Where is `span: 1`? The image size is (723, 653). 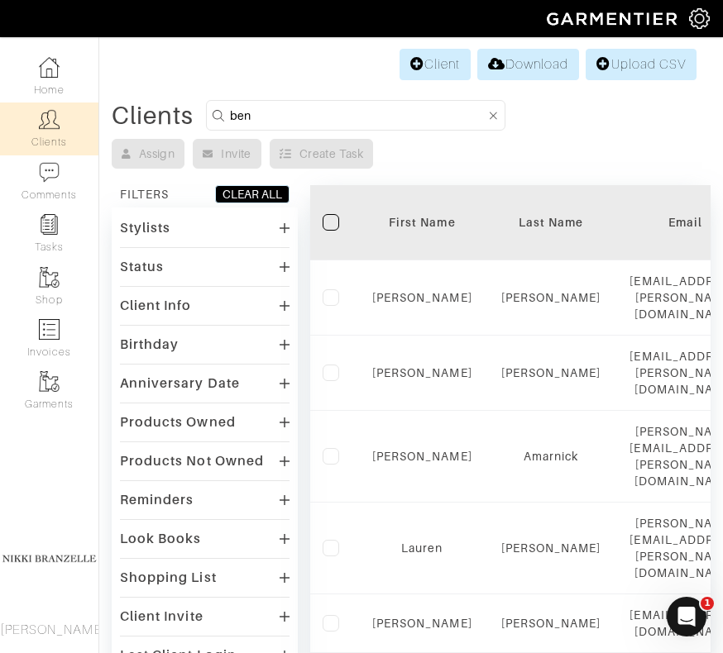 span: 1 is located at coordinates (707, 604).